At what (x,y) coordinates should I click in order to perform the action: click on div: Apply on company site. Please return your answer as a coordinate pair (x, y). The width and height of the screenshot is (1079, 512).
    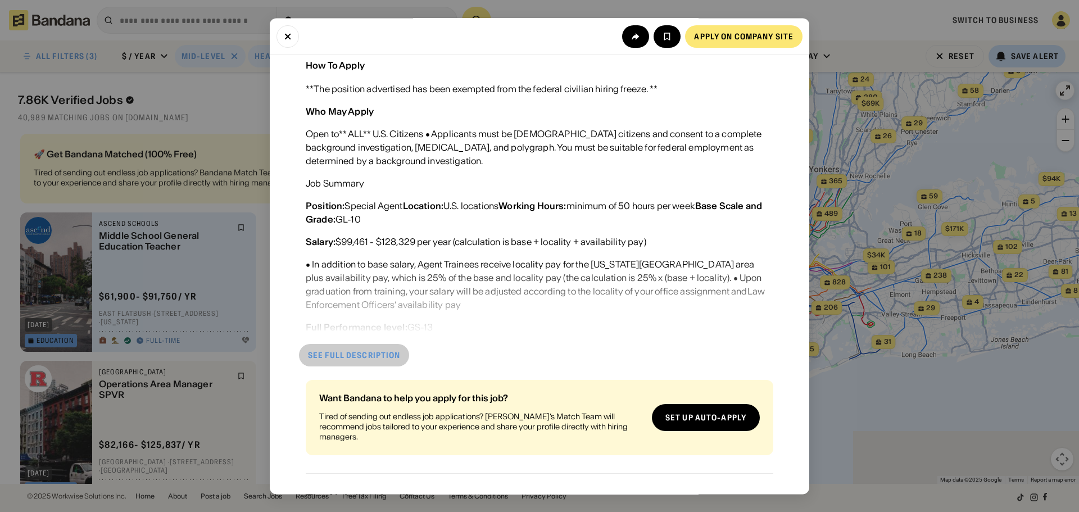
    Looking at the image, I should click on (744, 36).